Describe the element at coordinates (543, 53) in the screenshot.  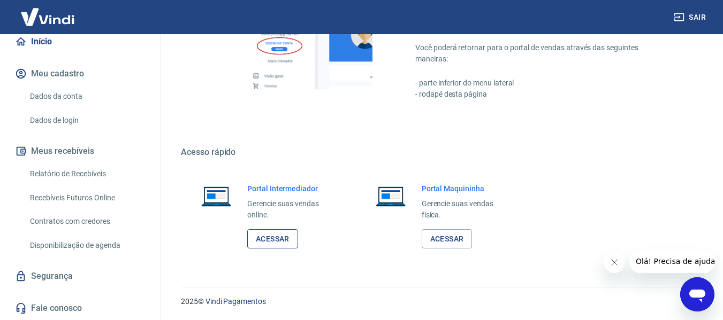
I see `p: Você poderá retornar para o portal de vendas através das seguintes maneiras:` at that location.